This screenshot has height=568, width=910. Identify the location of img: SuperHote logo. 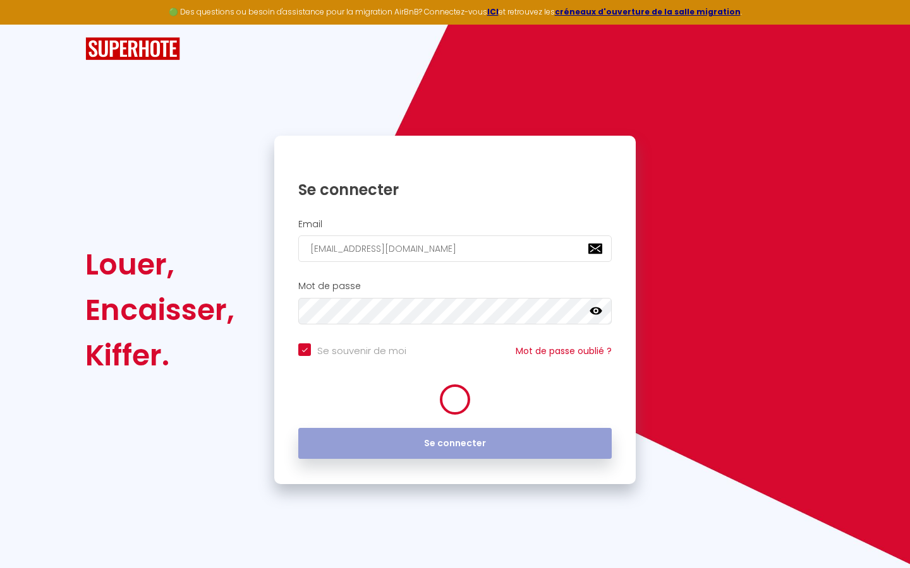
(133, 49).